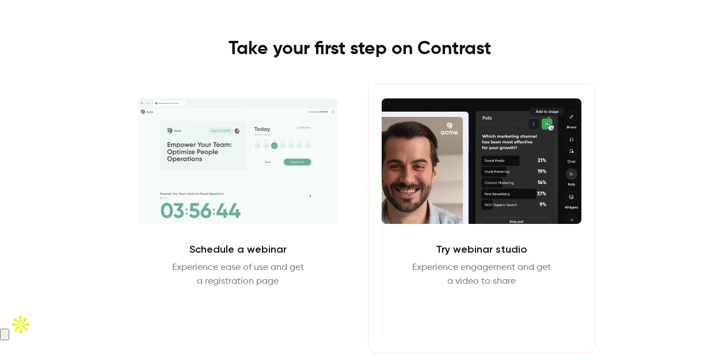  Describe the element at coordinates (238, 249) in the screenshot. I see `h2: Schedule a webinar` at that location.